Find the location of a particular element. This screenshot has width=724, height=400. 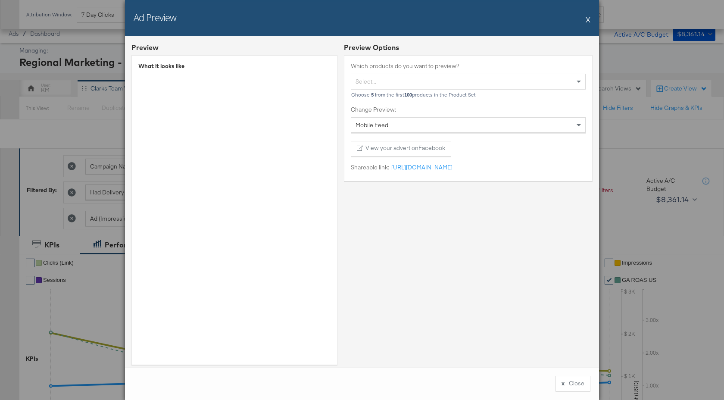

div: Choose from the first products in the Product Set is located at coordinates (468, 95).